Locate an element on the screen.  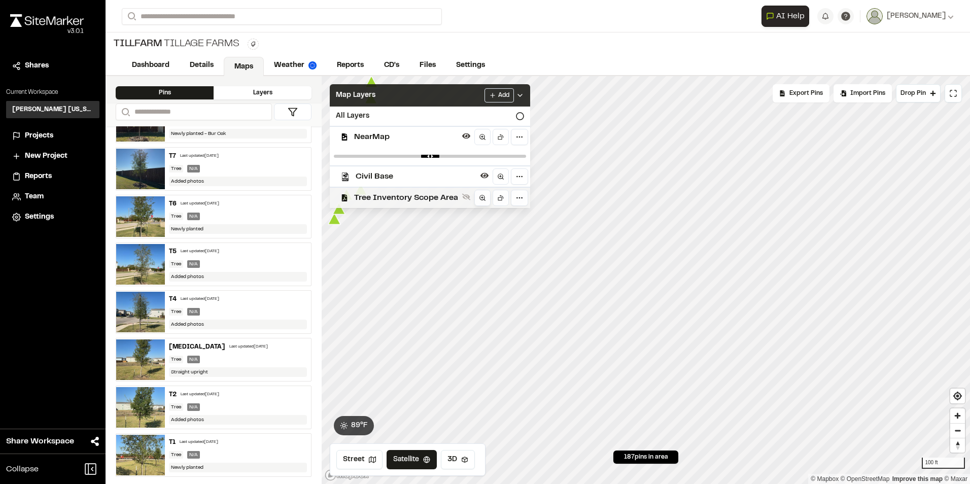
div: 100 ft is located at coordinates (943, 463).